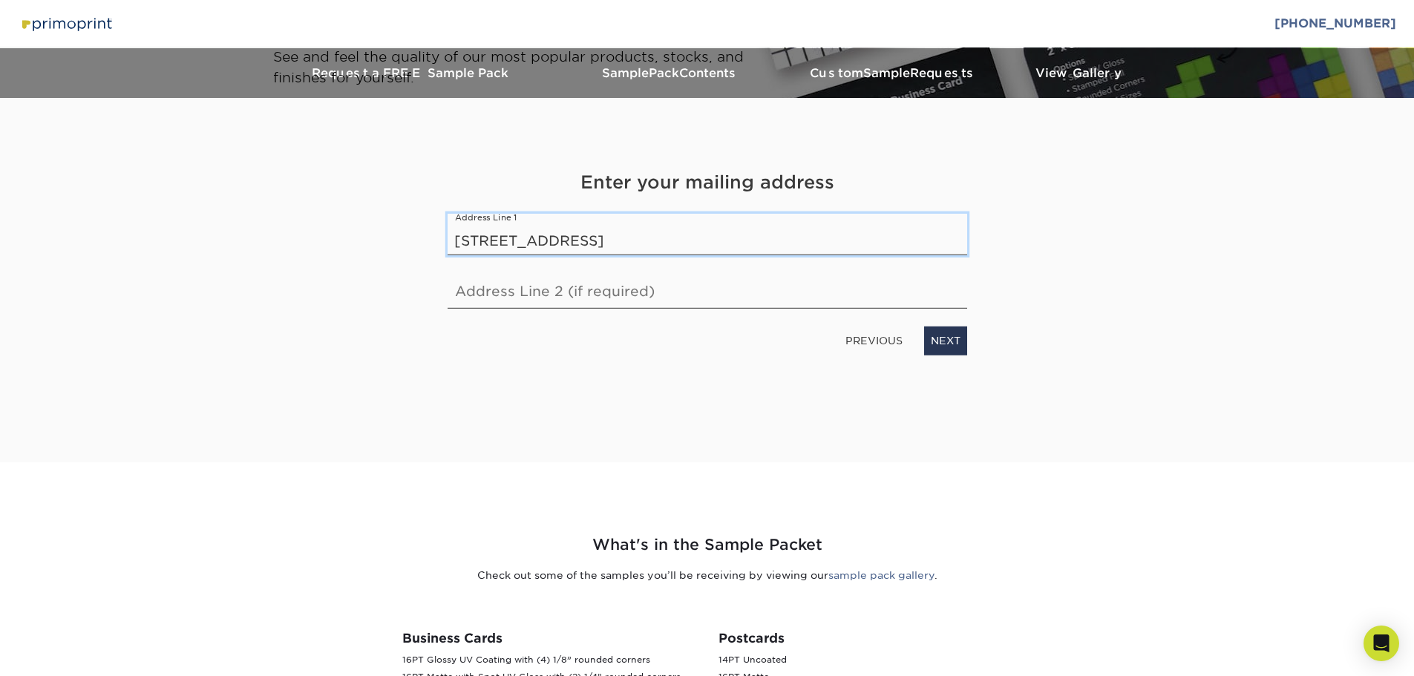 Image resolution: width=1414 pixels, height=676 pixels. Describe the element at coordinates (893, 73) in the screenshot. I see `a: CustomSampleRequests` at that location.